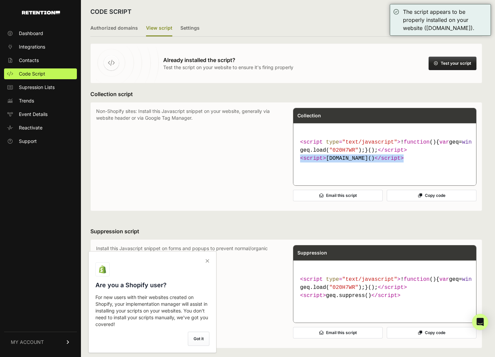 This screenshot has width=495, height=357. I want to click on a: Supression Lists, so click(40, 87).